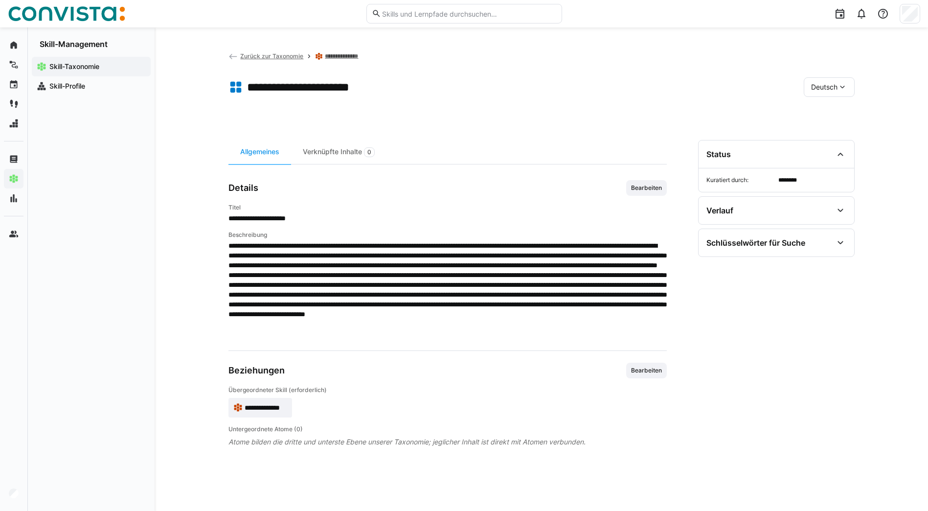 The image size is (928, 511). Describe the element at coordinates (448, 235) in the screenshot. I see `h4: Beschreibung` at that location.